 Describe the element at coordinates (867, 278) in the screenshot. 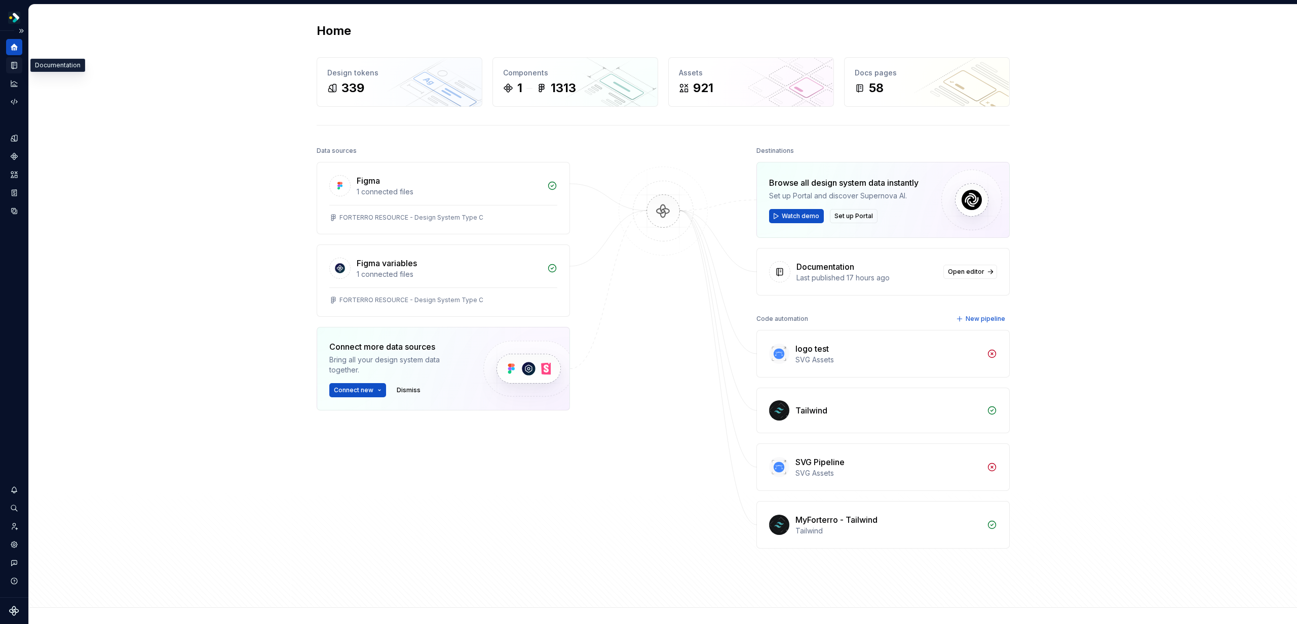

I see `div: Last published 17 hours ago` at that location.